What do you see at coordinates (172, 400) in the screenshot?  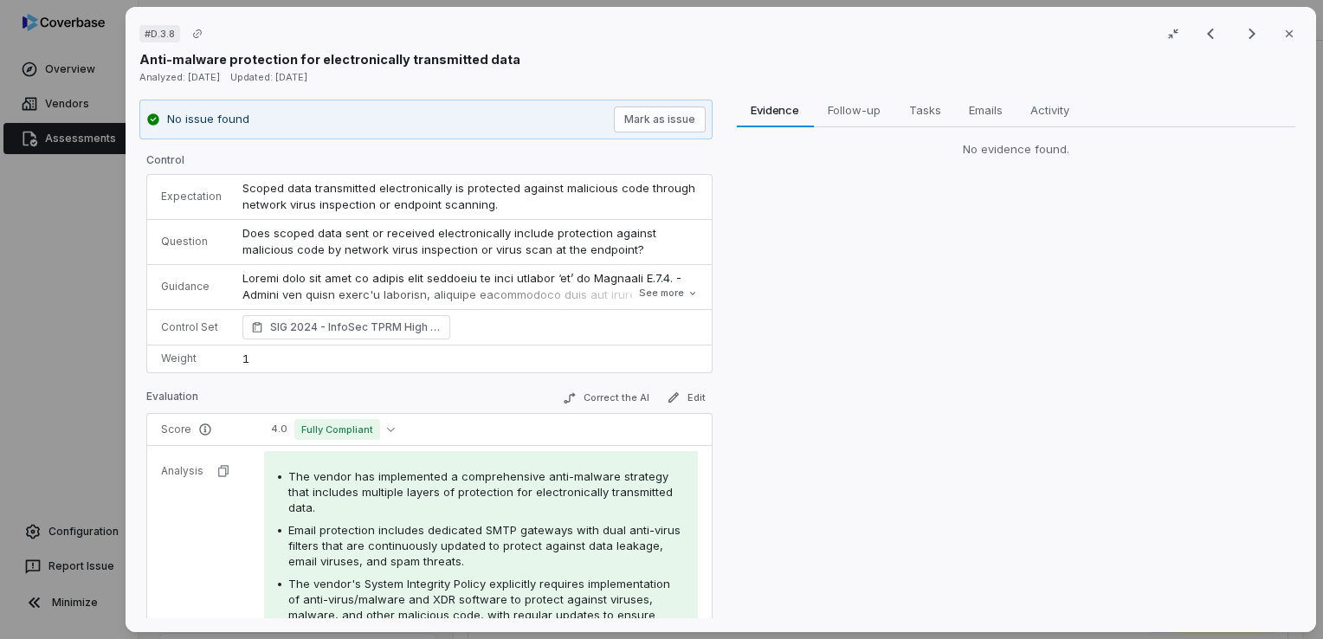 I see `p: Evaluation` at bounding box center [172, 400].